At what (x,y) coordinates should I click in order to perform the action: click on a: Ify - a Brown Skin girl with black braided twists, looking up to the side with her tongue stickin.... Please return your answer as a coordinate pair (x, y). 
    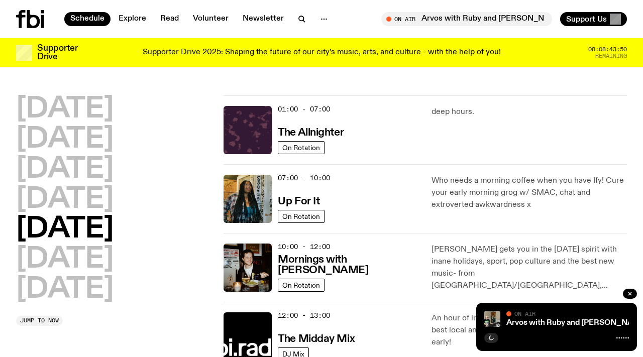
    Looking at the image, I should click on (248, 199).